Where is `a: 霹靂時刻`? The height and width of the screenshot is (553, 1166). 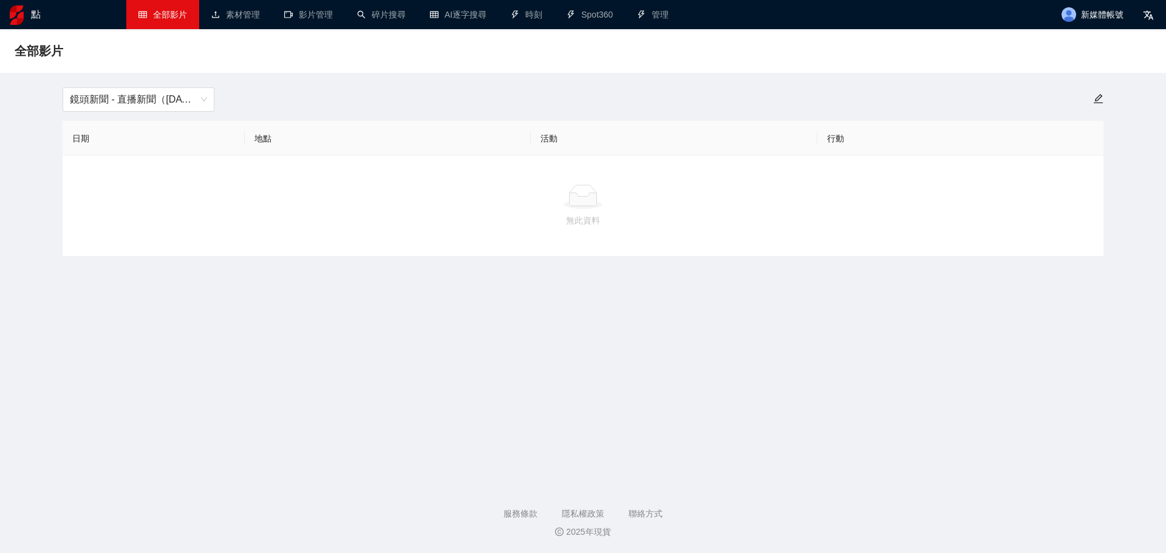 a: 霹靂時刻 is located at coordinates (526, 15).